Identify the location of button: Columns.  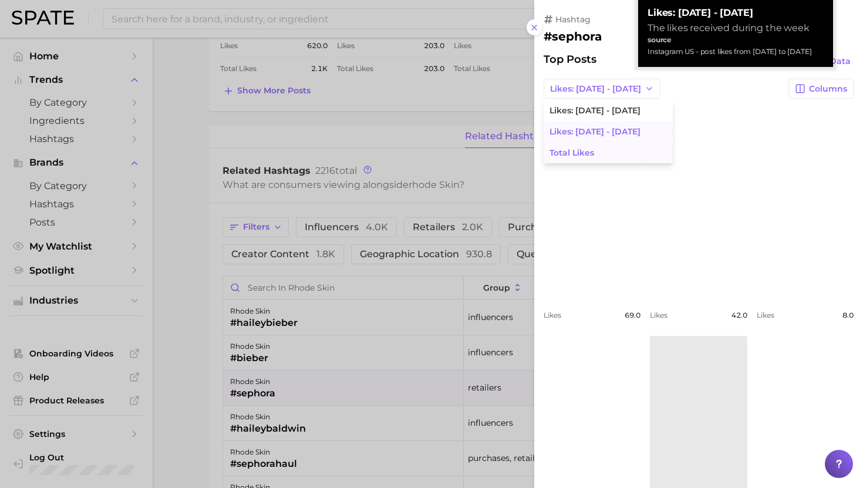
(821, 89).